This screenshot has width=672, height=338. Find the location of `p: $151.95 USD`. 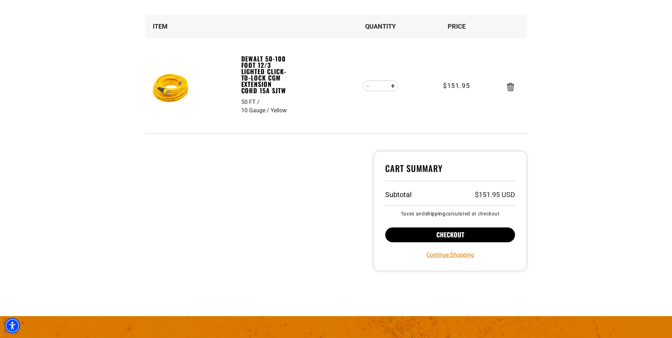

p: $151.95 USD is located at coordinates (495, 194).